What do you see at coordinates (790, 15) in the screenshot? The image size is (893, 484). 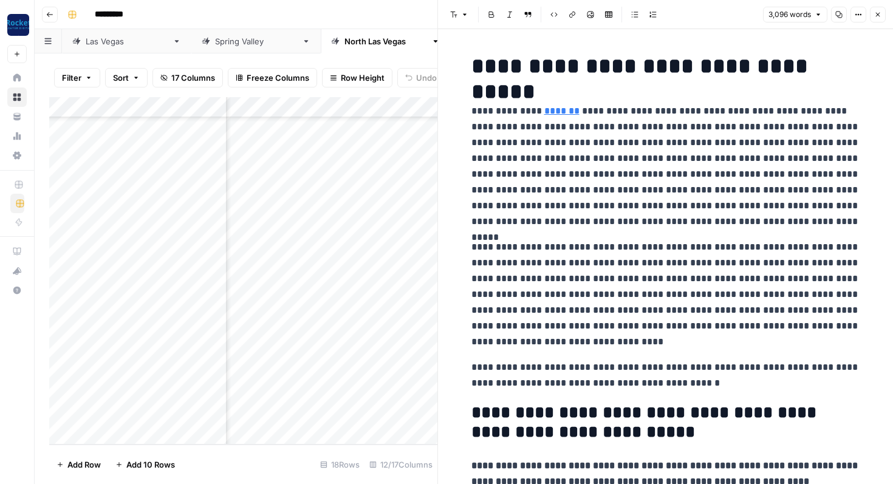 I see `span: 3,096 words` at bounding box center [790, 15].